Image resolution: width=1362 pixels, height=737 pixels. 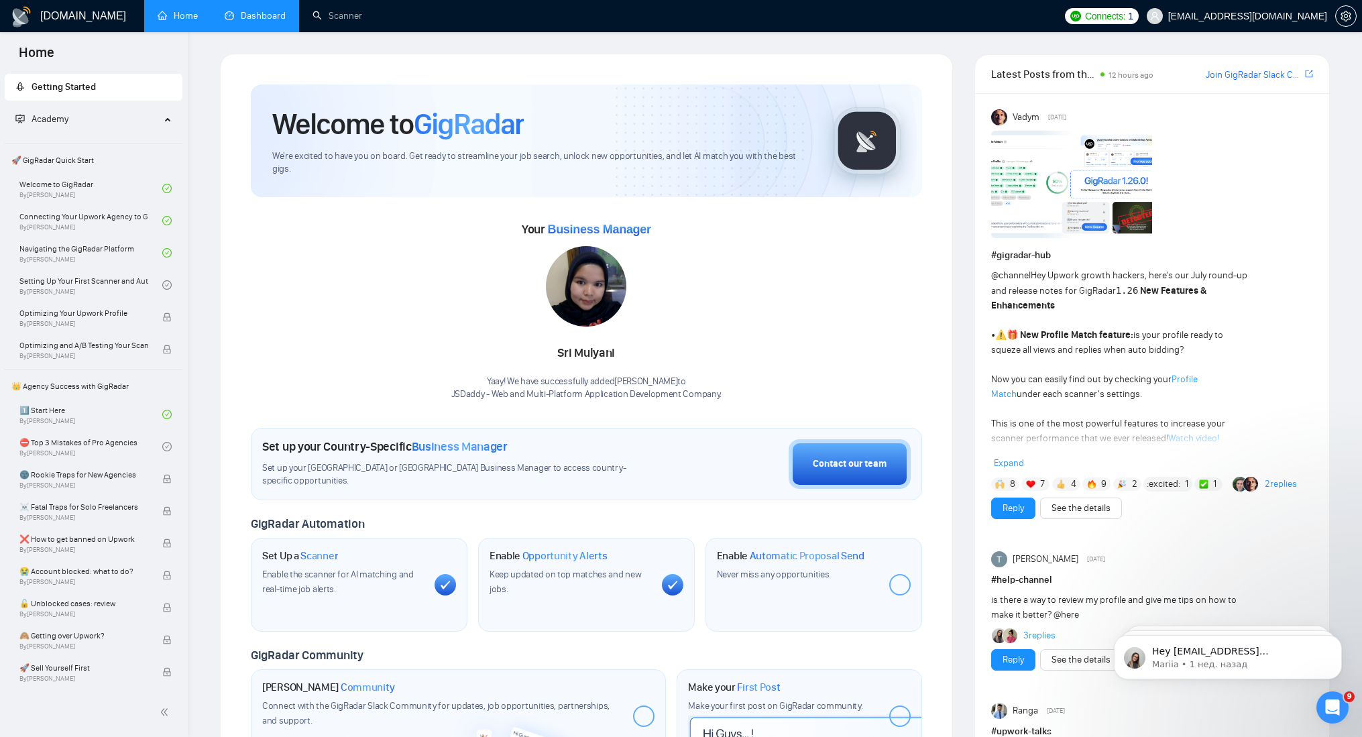 I want to click on span: export, so click(x=1309, y=74).